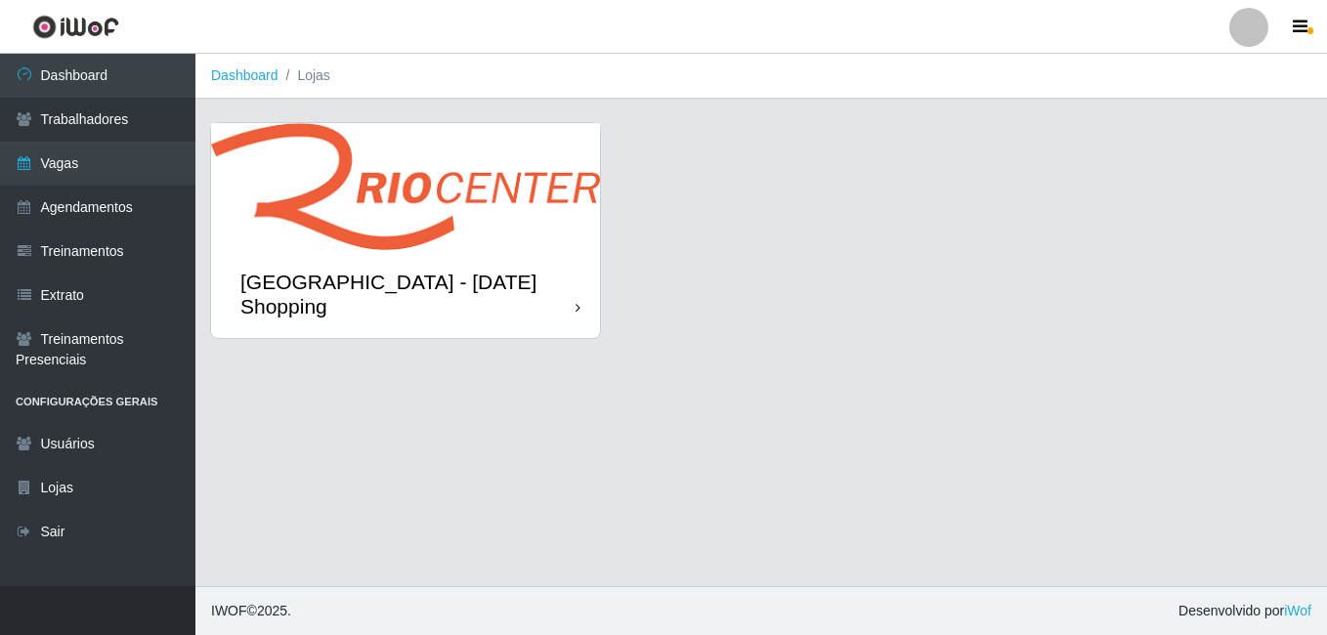 The image size is (1327, 635). Describe the element at coordinates (251, 611) in the screenshot. I see `span: © 2025 .` at that location.